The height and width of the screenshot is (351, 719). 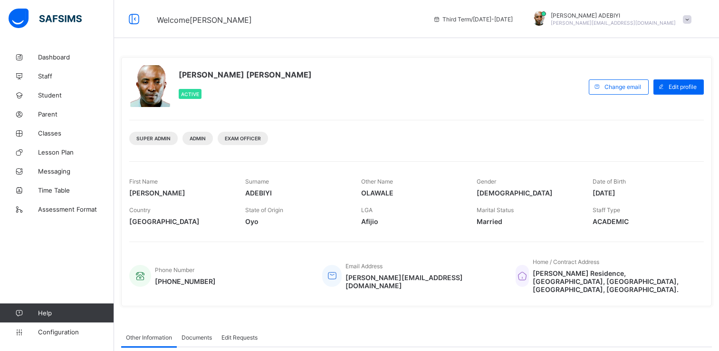 I want to click on span: Edit Requests, so click(x=240, y=337).